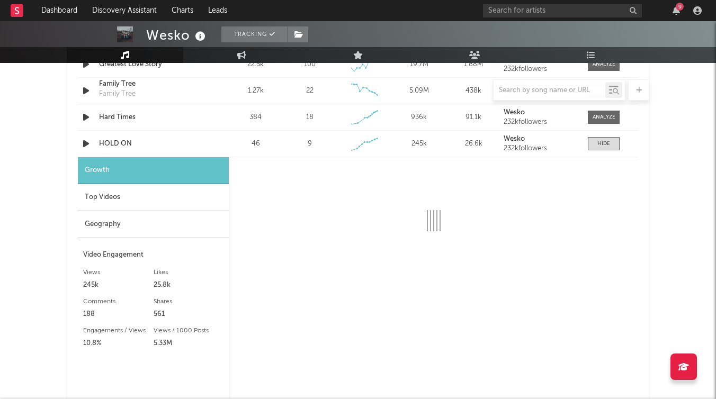  I want to click on div: Engagements / Views, so click(118, 331).